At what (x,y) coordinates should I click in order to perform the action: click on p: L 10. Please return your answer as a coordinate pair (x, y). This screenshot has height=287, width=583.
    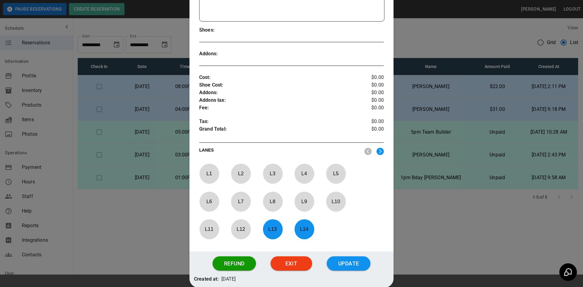
    Looking at the image, I should click on (336, 201).